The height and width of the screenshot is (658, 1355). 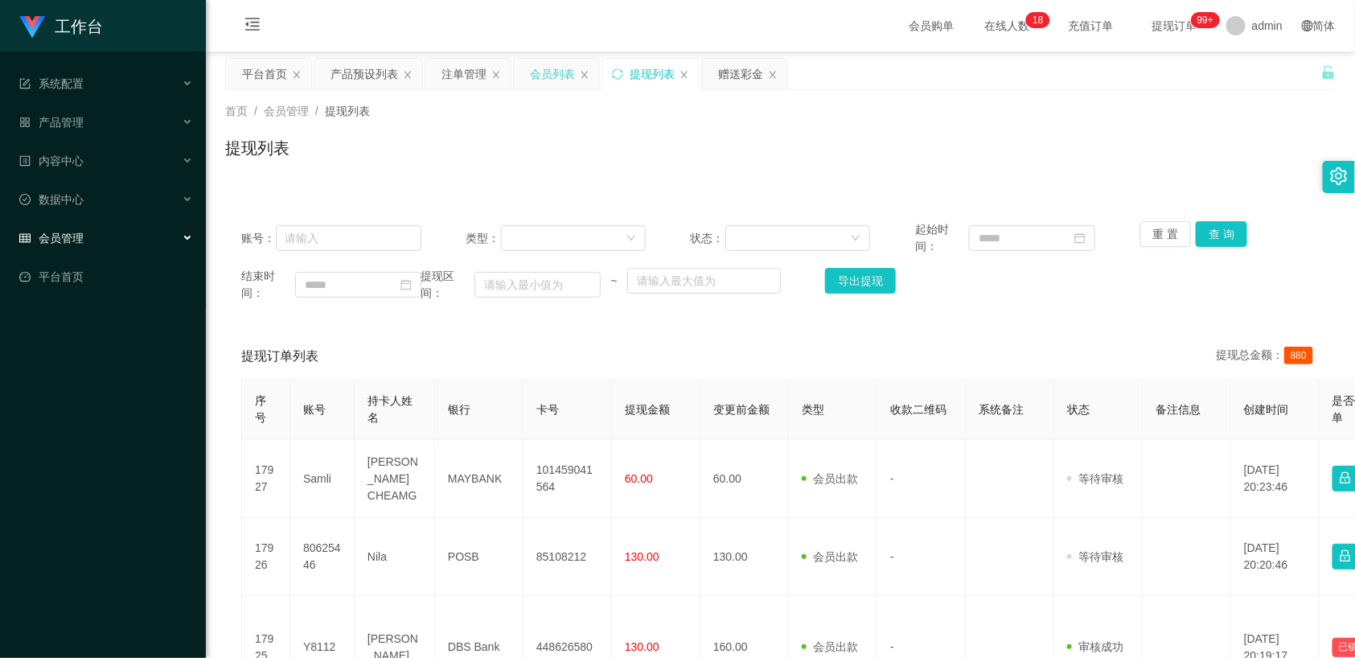 What do you see at coordinates (740, 74) in the screenshot?
I see `div: 赠送彩金` at bounding box center [740, 74].